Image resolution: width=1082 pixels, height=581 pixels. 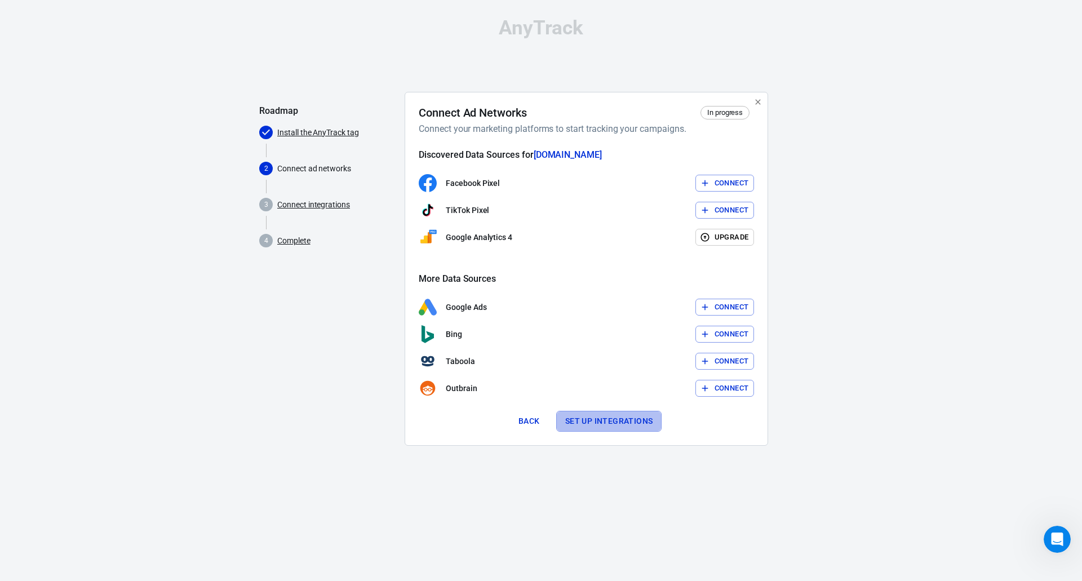 What do you see at coordinates (313, 205) in the screenshot?
I see `a: Connect integrations` at bounding box center [313, 205].